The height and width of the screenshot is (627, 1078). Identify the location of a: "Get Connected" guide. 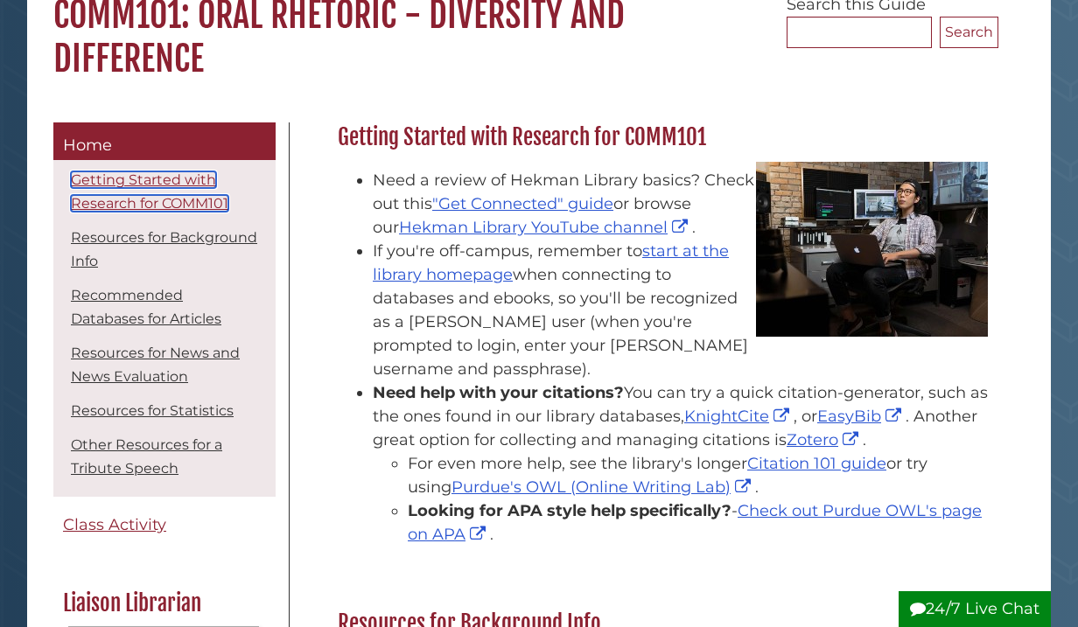
(522, 204).